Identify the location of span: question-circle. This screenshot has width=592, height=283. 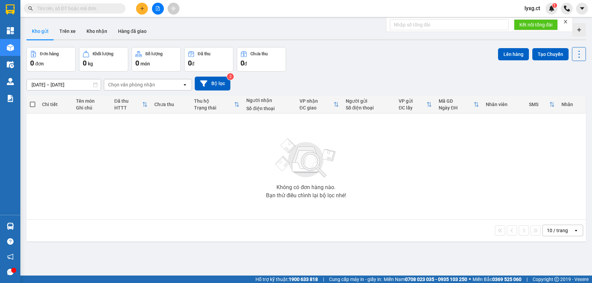
(10, 241).